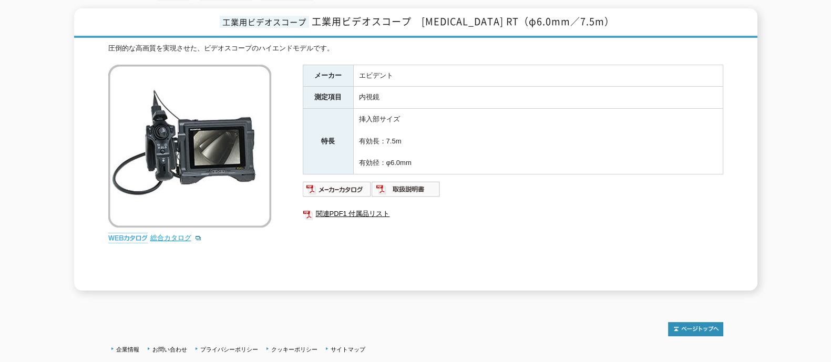  I want to click on th: 特長, so click(328, 141).